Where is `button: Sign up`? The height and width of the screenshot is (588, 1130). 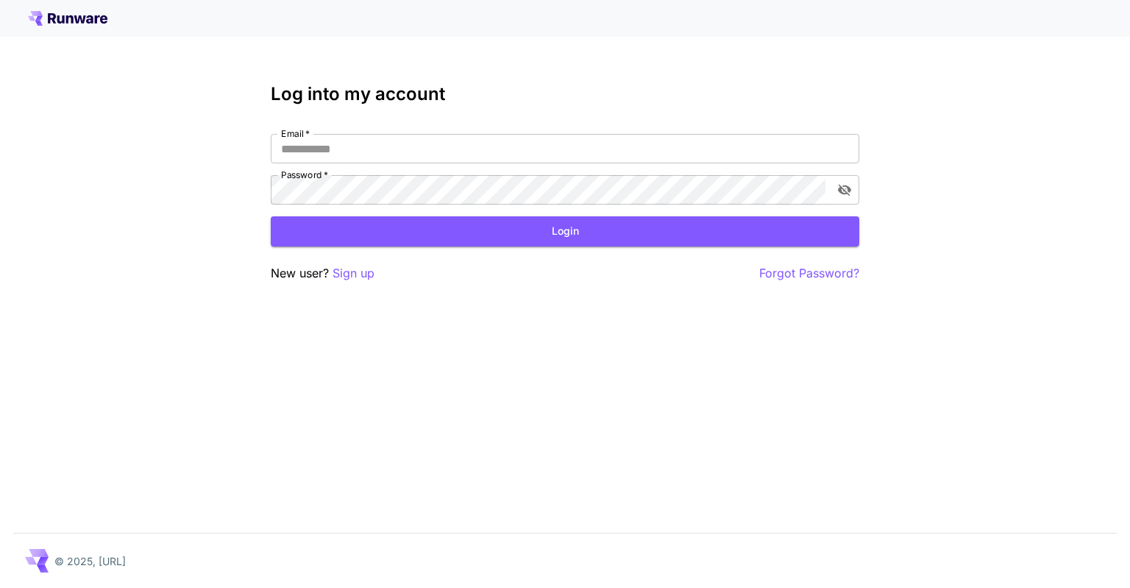 button: Sign up is located at coordinates (353, 273).